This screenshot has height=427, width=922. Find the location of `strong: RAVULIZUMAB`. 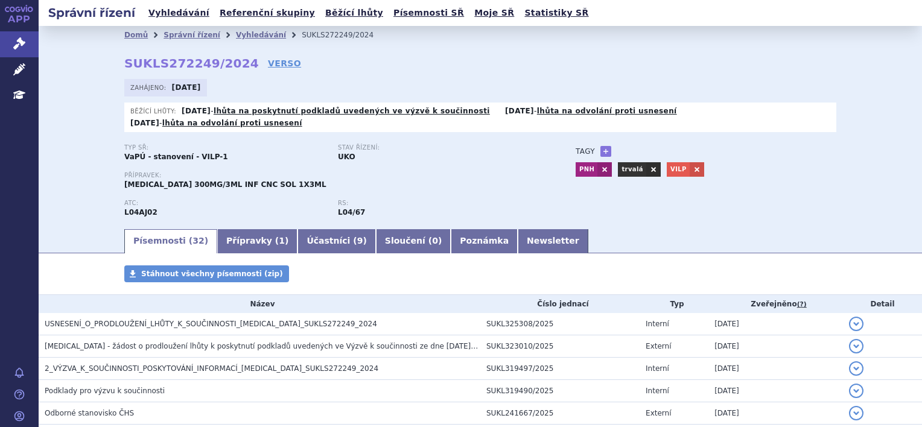

strong: RAVULIZUMAB is located at coordinates (141, 212).